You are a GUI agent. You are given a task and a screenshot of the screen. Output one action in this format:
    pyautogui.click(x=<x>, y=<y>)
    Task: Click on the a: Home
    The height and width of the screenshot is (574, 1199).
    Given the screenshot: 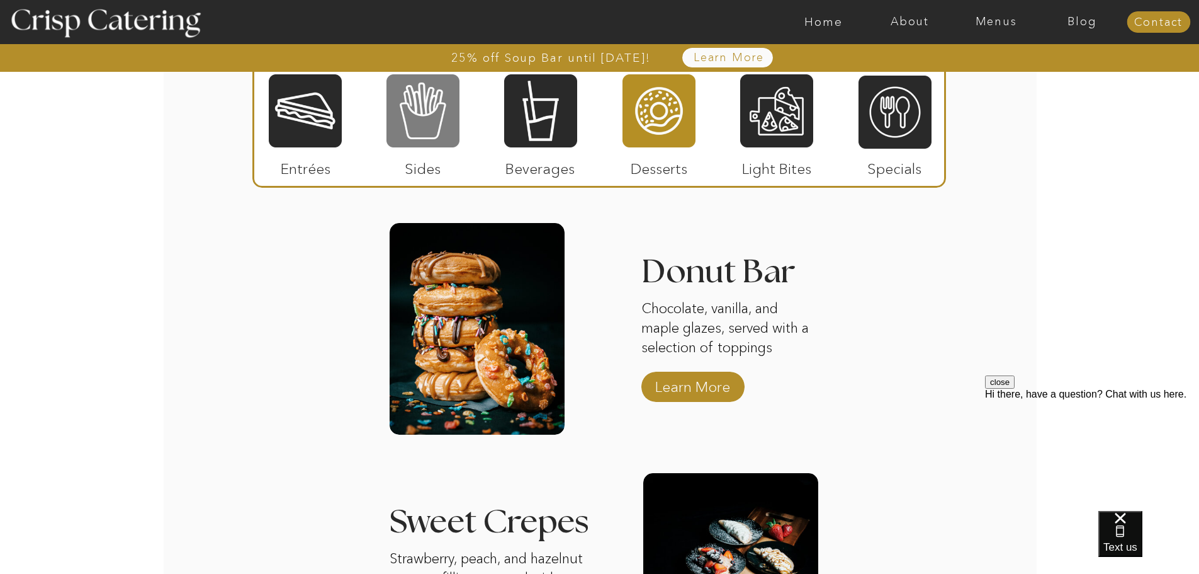 What is the action you would take?
    pyautogui.click(x=824, y=22)
    